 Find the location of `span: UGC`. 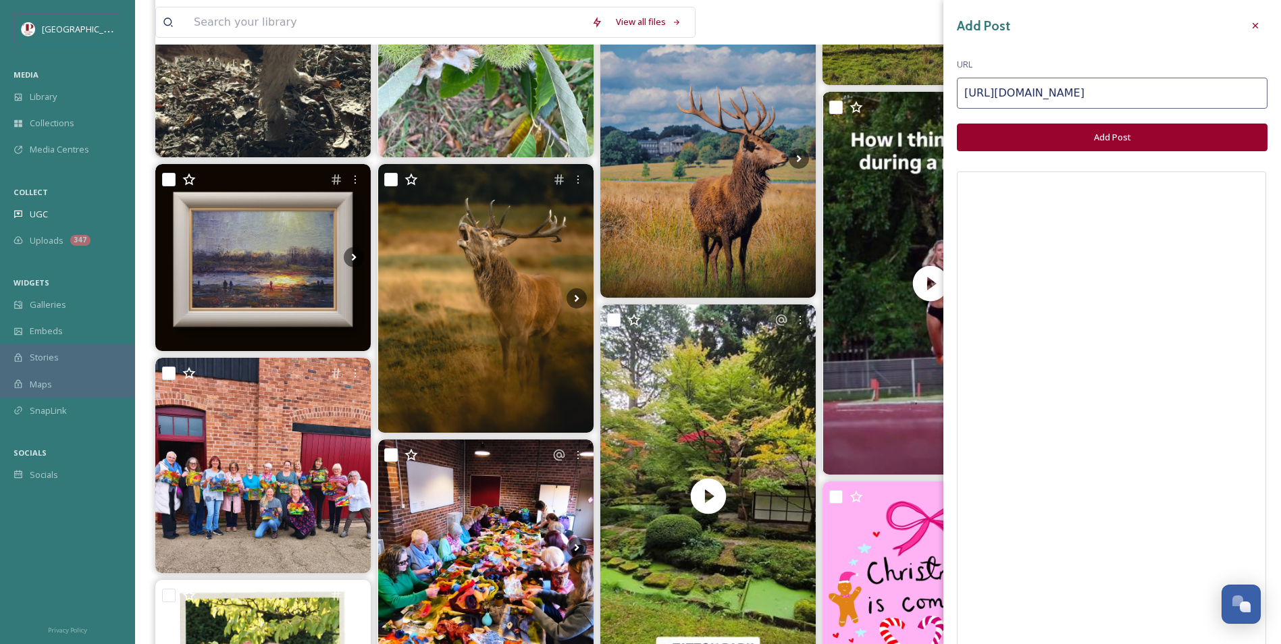

span: UGC is located at coordinates (38, 214).